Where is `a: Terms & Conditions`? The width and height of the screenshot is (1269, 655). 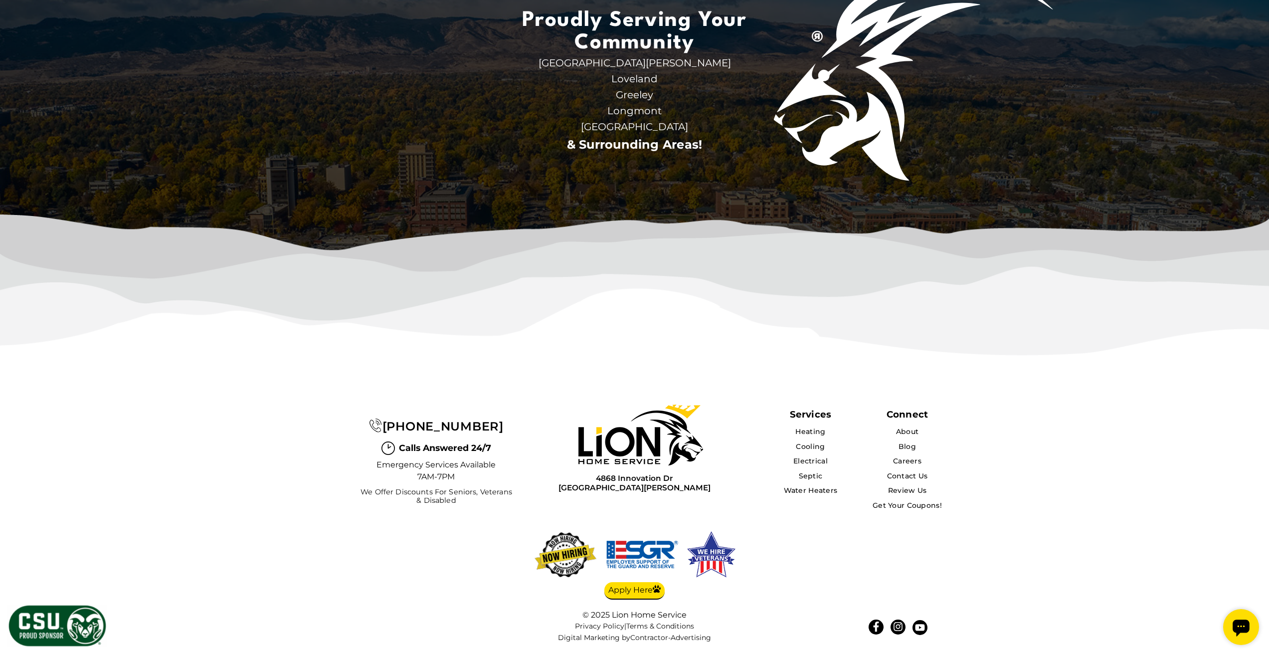 a: Terms & Conditions is located at coordinates (660, 626).